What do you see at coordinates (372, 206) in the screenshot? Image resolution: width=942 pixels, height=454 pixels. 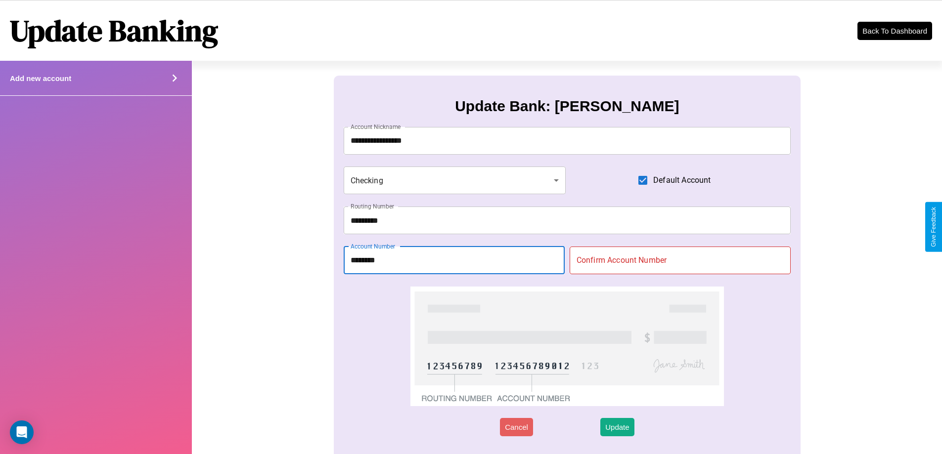 I see `label: Routing Number` at bounding box center [372, 206].